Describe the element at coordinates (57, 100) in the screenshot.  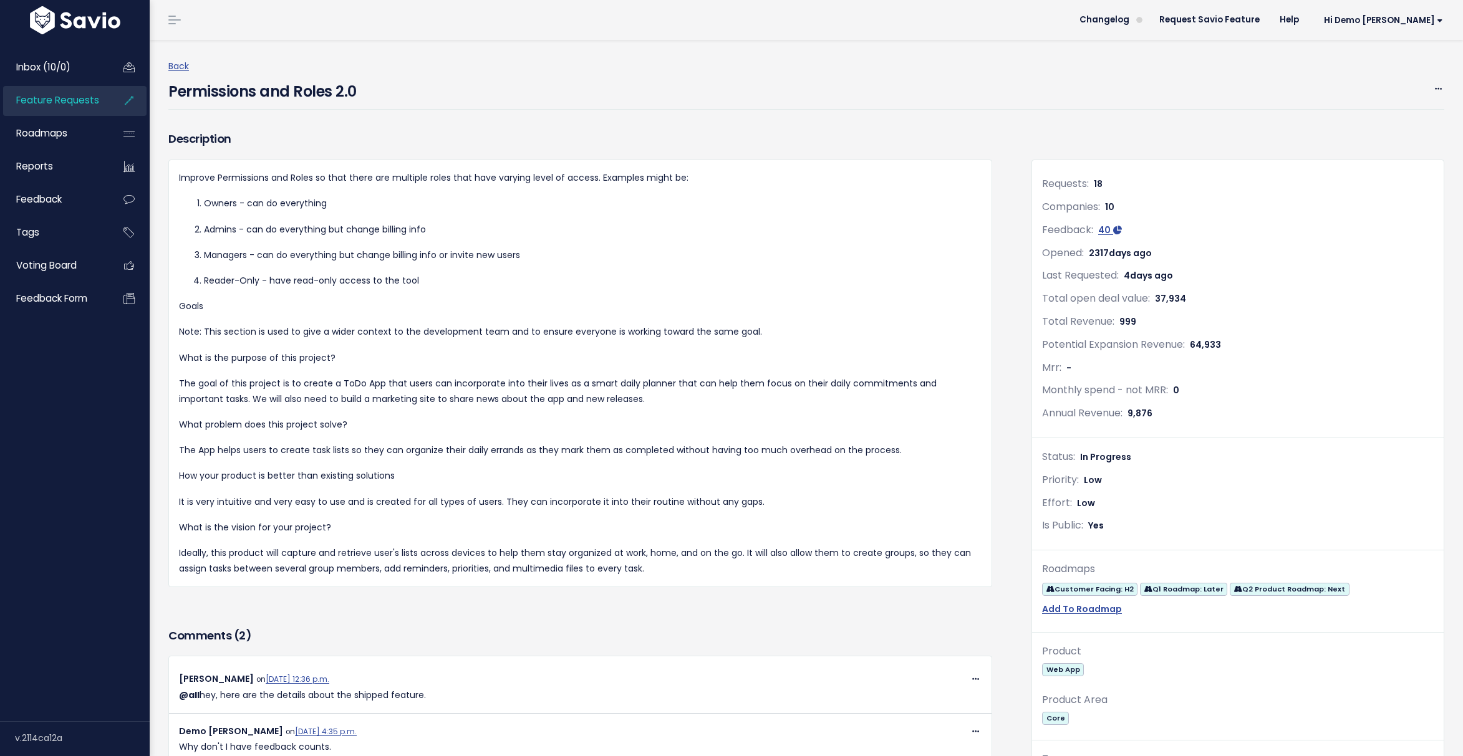
I see `span: Feature Requests` at that location.